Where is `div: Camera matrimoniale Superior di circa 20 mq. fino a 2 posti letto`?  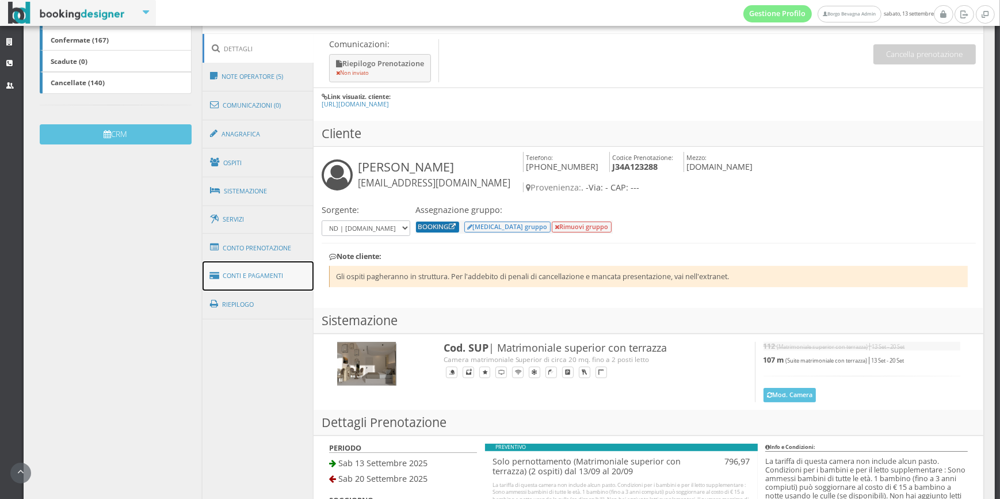 div: Camera matrimoniale Superior di circa 20 mq. fino a 2 posti letto is located at coordinates (587, 359).